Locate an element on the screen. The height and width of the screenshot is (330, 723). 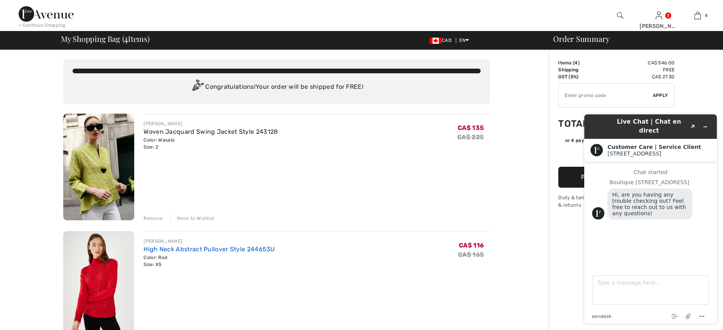
span: CAD is located at coordinates (442, 40).